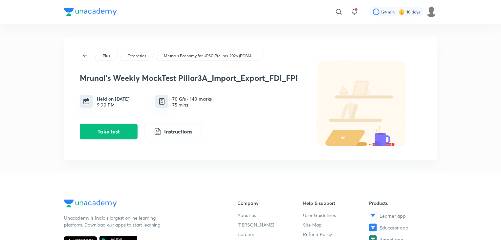  I want to click on a: Learner app, so click(402, 215).